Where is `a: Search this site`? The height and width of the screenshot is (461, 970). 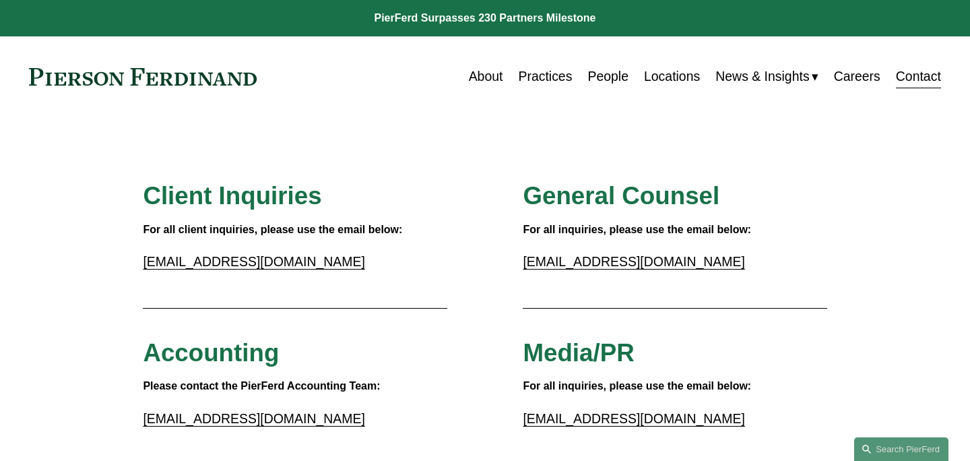
a: Search this site is located at coordinates (901, 449).